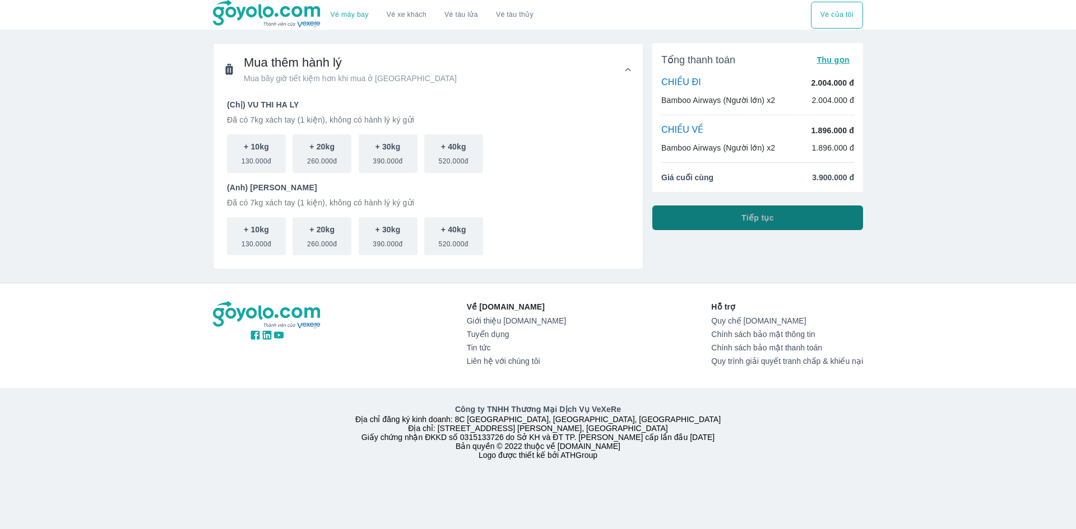  What do you see at coordinates (787, 307) in the screenshot?
I see `p: Hỗ trợ` at bounding box center [787, 307].